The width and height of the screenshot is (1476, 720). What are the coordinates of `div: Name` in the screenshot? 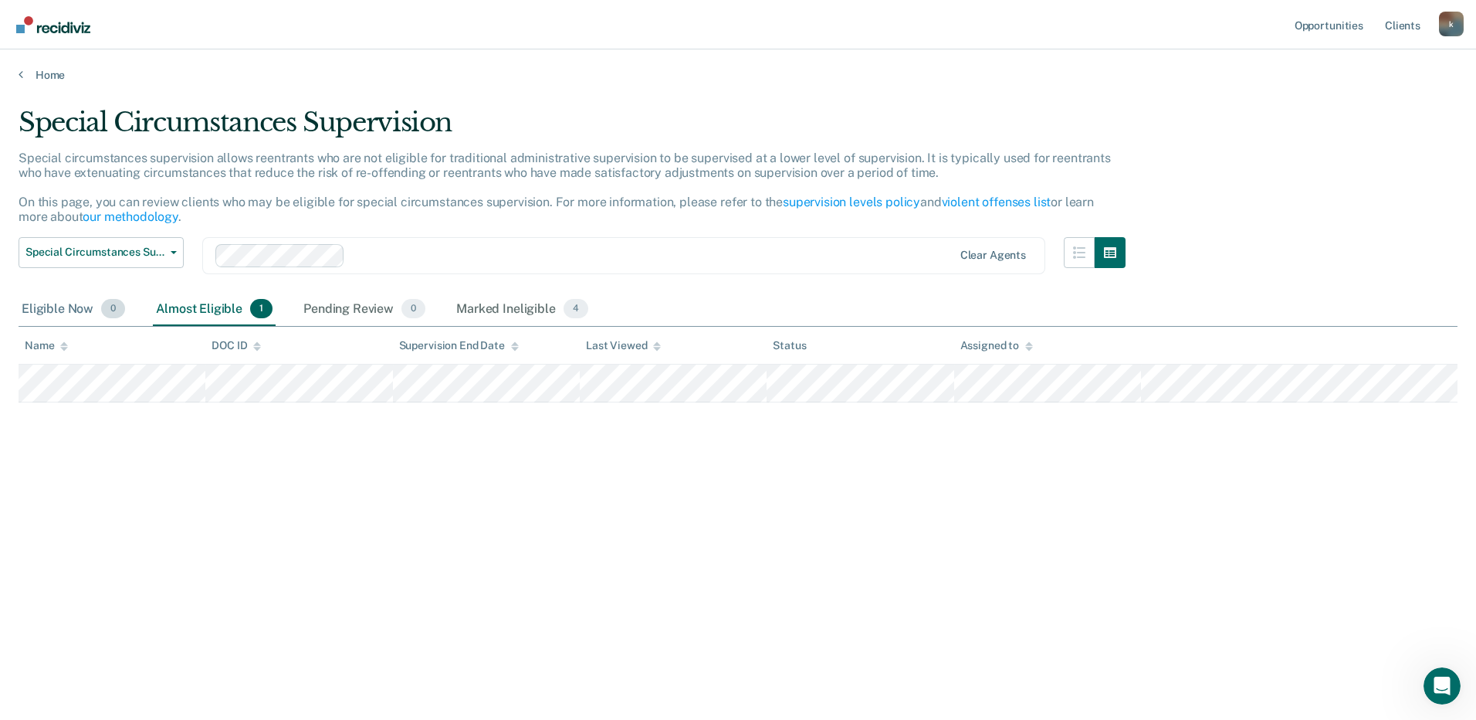 It's located at (46, 345).